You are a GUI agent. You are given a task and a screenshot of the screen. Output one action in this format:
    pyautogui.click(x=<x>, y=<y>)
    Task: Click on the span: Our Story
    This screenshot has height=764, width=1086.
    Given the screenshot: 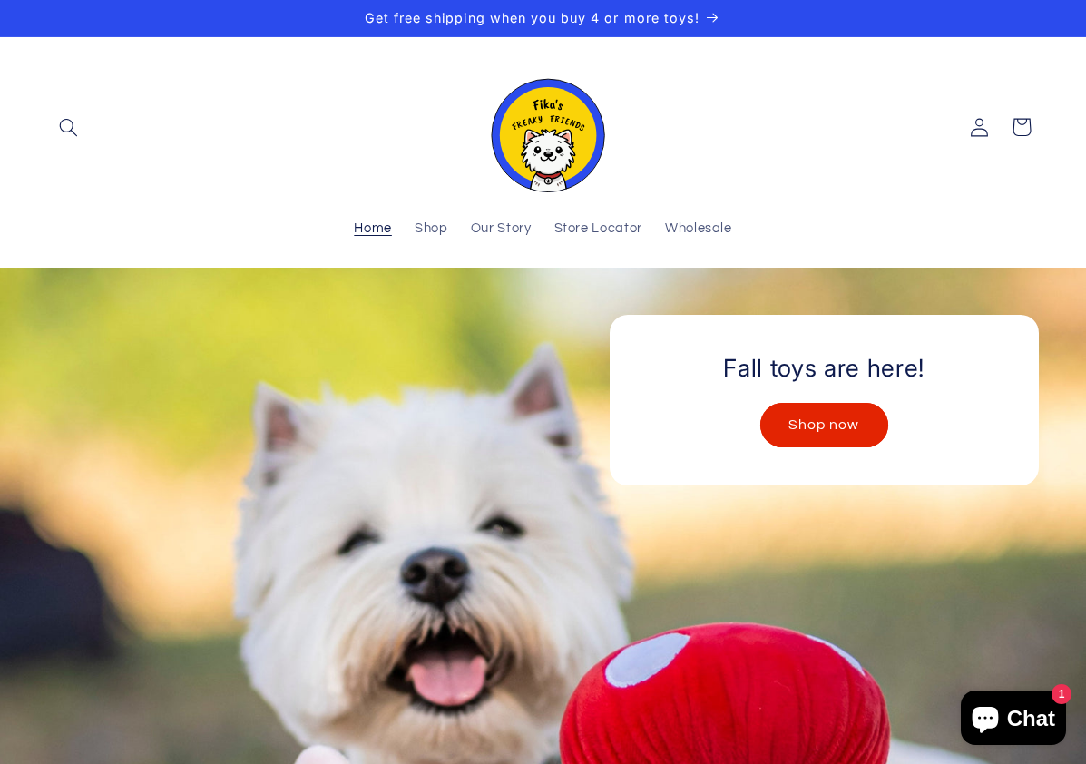 What is the action you would take?
    pyautogui.click(x=501, y=229)
    